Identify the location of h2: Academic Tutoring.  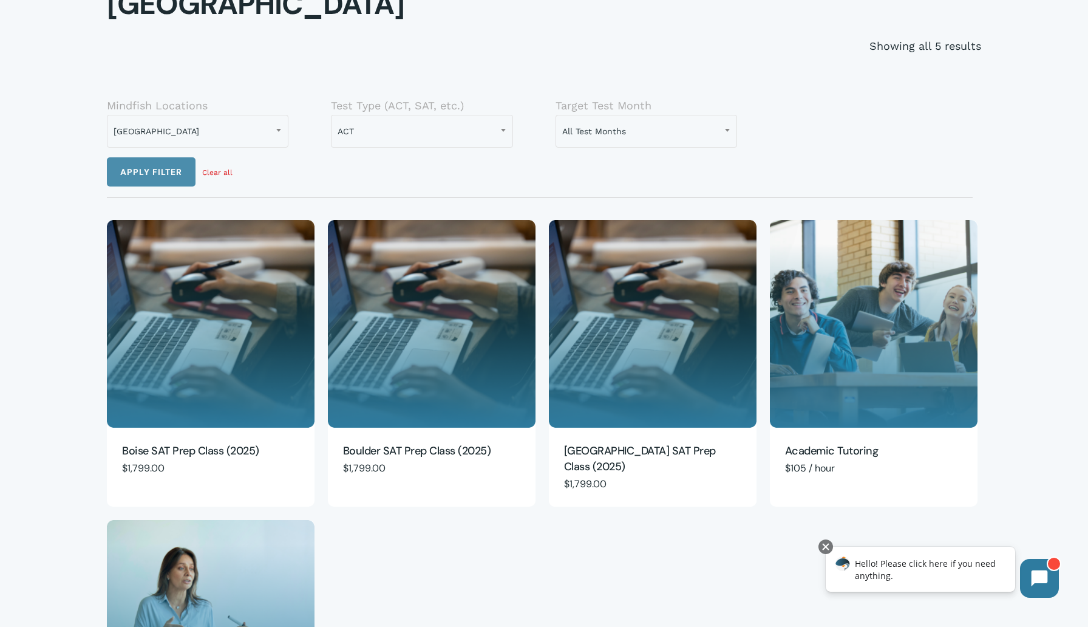
(874, 451).